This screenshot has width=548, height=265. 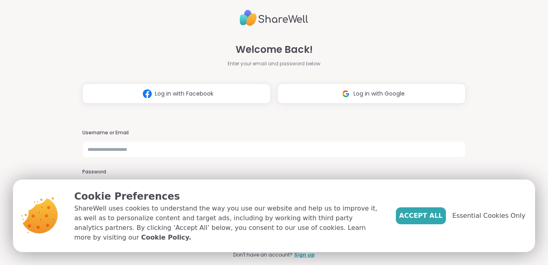 I want to click on span: Don't have an account?, so click(x=263, y=255).